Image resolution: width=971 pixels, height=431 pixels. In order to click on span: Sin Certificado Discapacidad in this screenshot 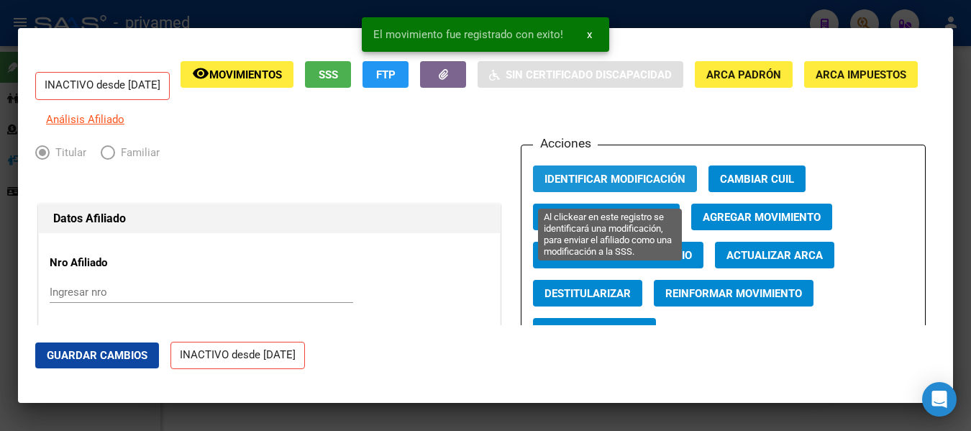, I will do `click(588, 75)`.